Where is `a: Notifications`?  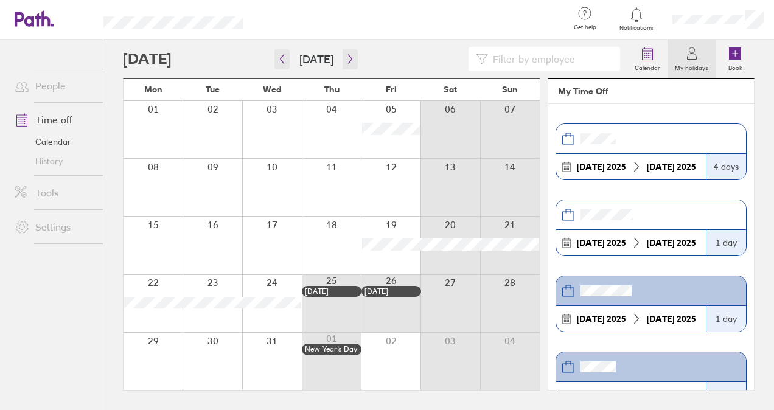 a: Notifications is located at coordinates (637, 19).